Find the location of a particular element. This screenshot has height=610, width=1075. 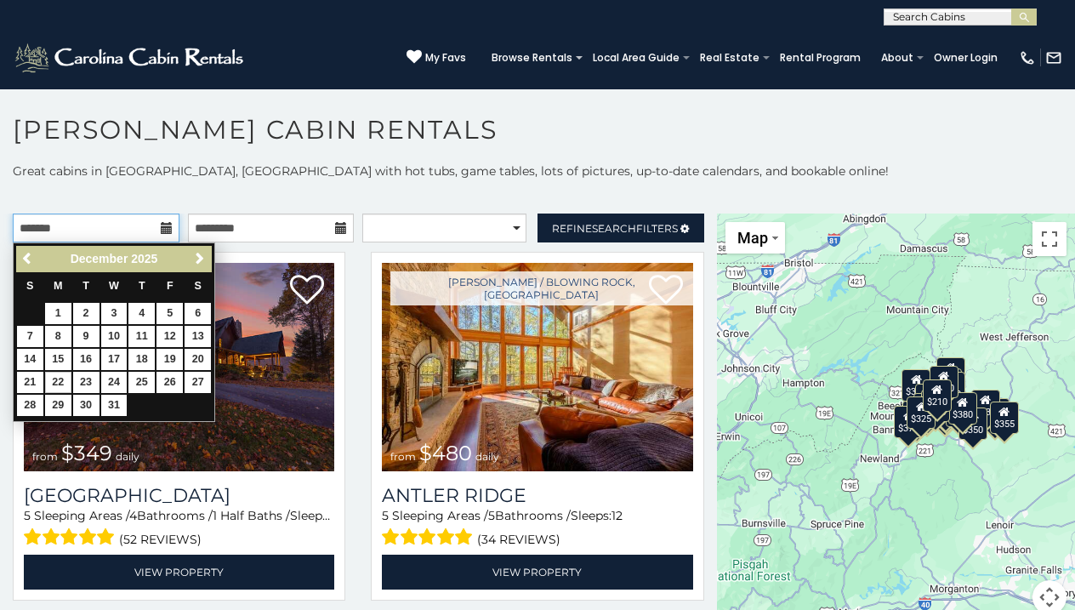

a: 6 is located at coordinates (197, 313).